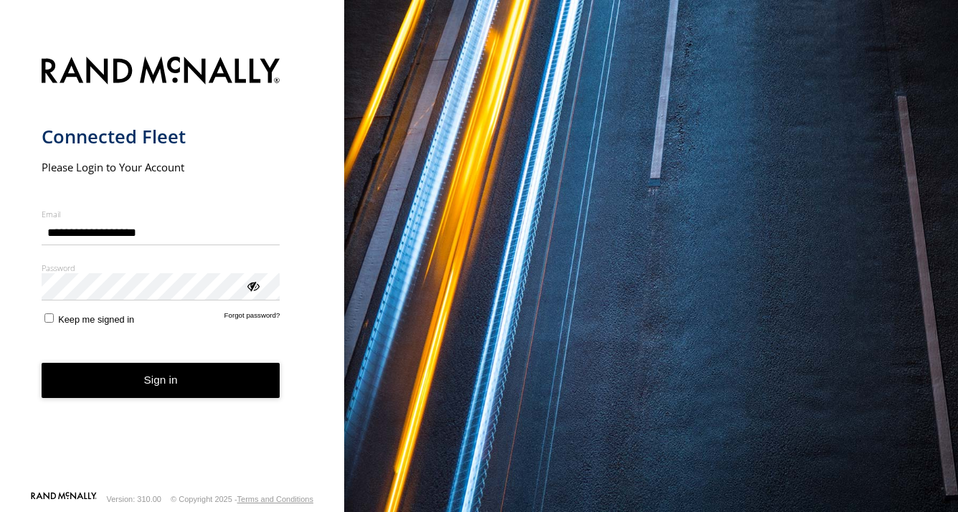  Describe the element at coordinates (253, 286) in the screenshot. I see `div: ViewPassword` at that location.